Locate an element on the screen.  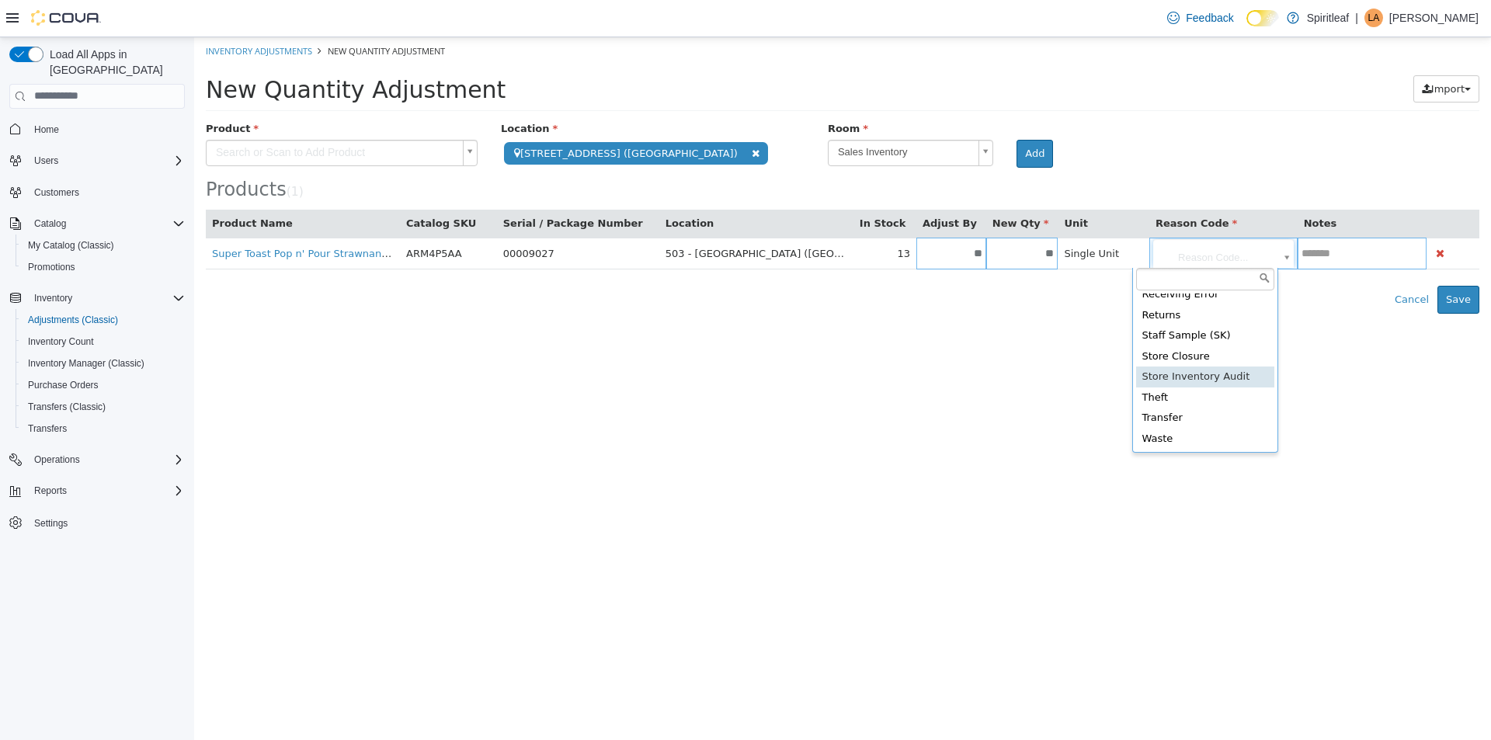
input: Dark Mode is located at coordinates (1263, 18).